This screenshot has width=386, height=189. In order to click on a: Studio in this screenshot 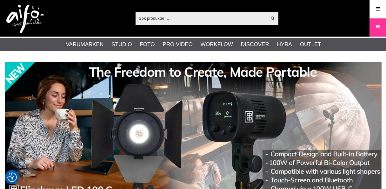, I will do `click(122, 44)`.